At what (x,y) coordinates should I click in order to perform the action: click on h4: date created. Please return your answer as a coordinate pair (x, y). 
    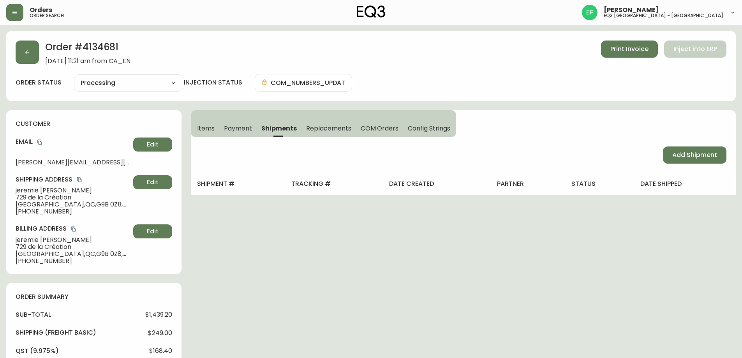
    Looking at the image, I should click on (436, 184).